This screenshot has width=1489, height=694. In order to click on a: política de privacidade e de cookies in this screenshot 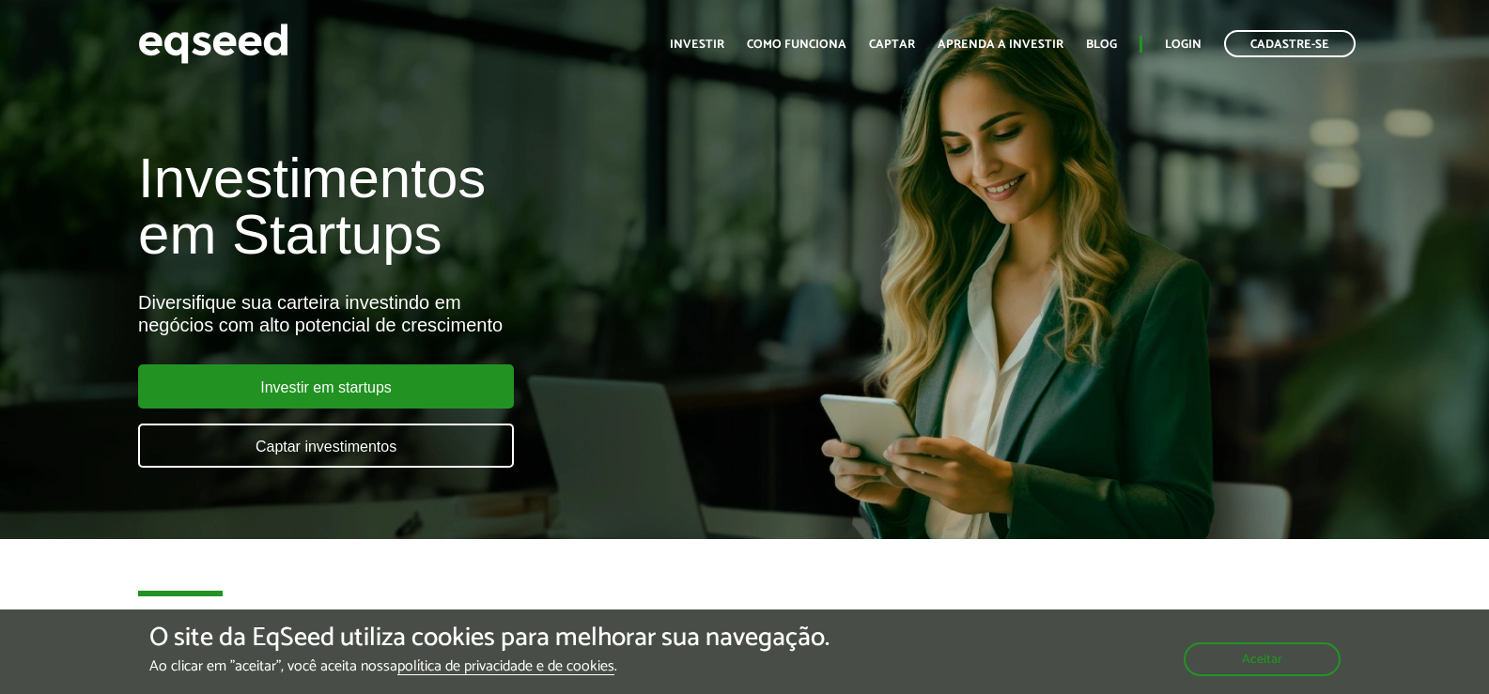, I will do `click(506, 667)`.